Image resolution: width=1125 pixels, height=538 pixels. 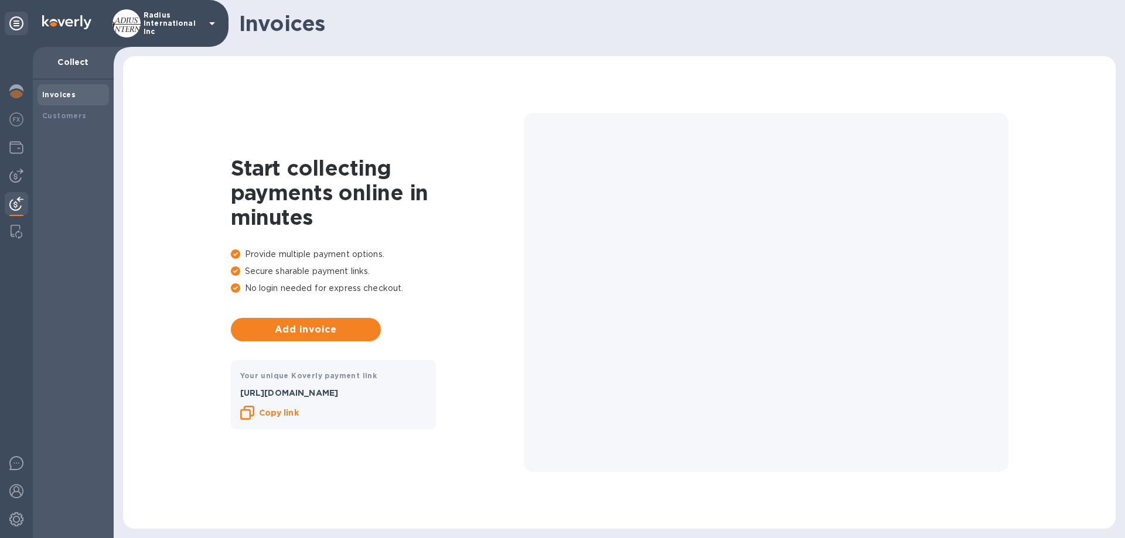 I want to click on img: Logo, so click(x=67, y=22).